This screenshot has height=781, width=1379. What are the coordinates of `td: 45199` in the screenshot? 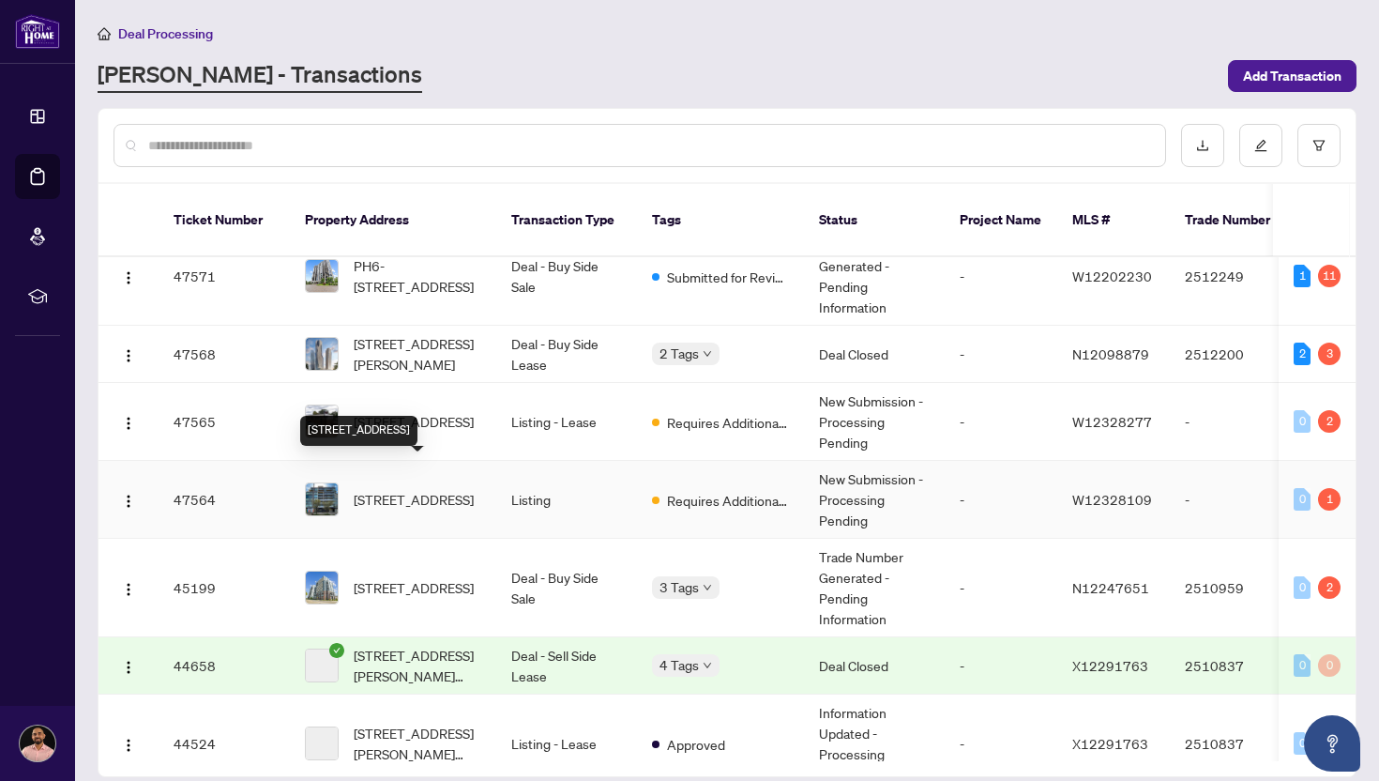 It's located at (224, 587).